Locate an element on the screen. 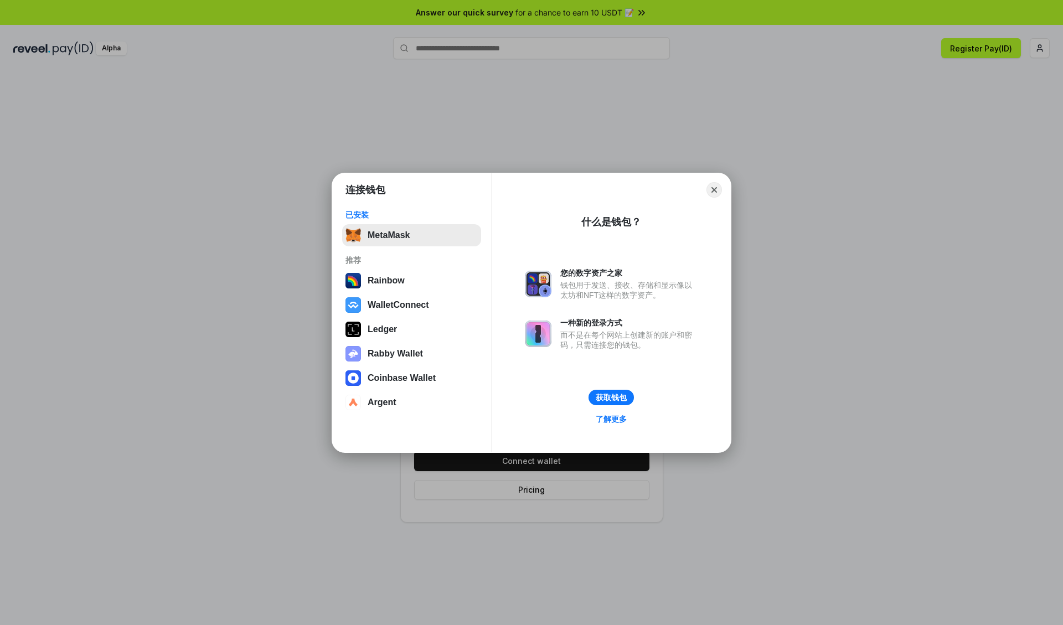  button: MetaMask is located at coordinates (411, 235).